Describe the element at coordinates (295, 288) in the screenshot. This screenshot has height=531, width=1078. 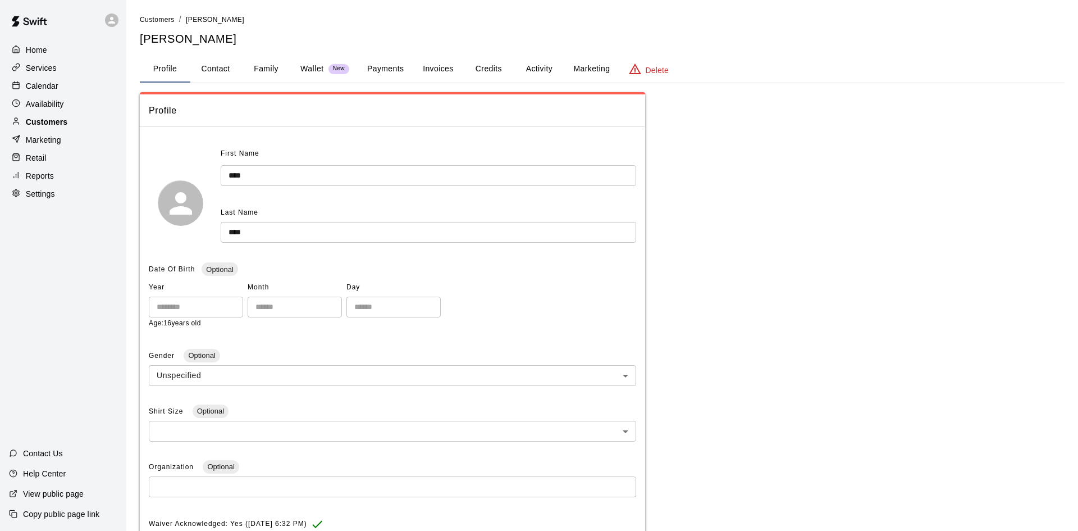
I see `span: Month` at that location.